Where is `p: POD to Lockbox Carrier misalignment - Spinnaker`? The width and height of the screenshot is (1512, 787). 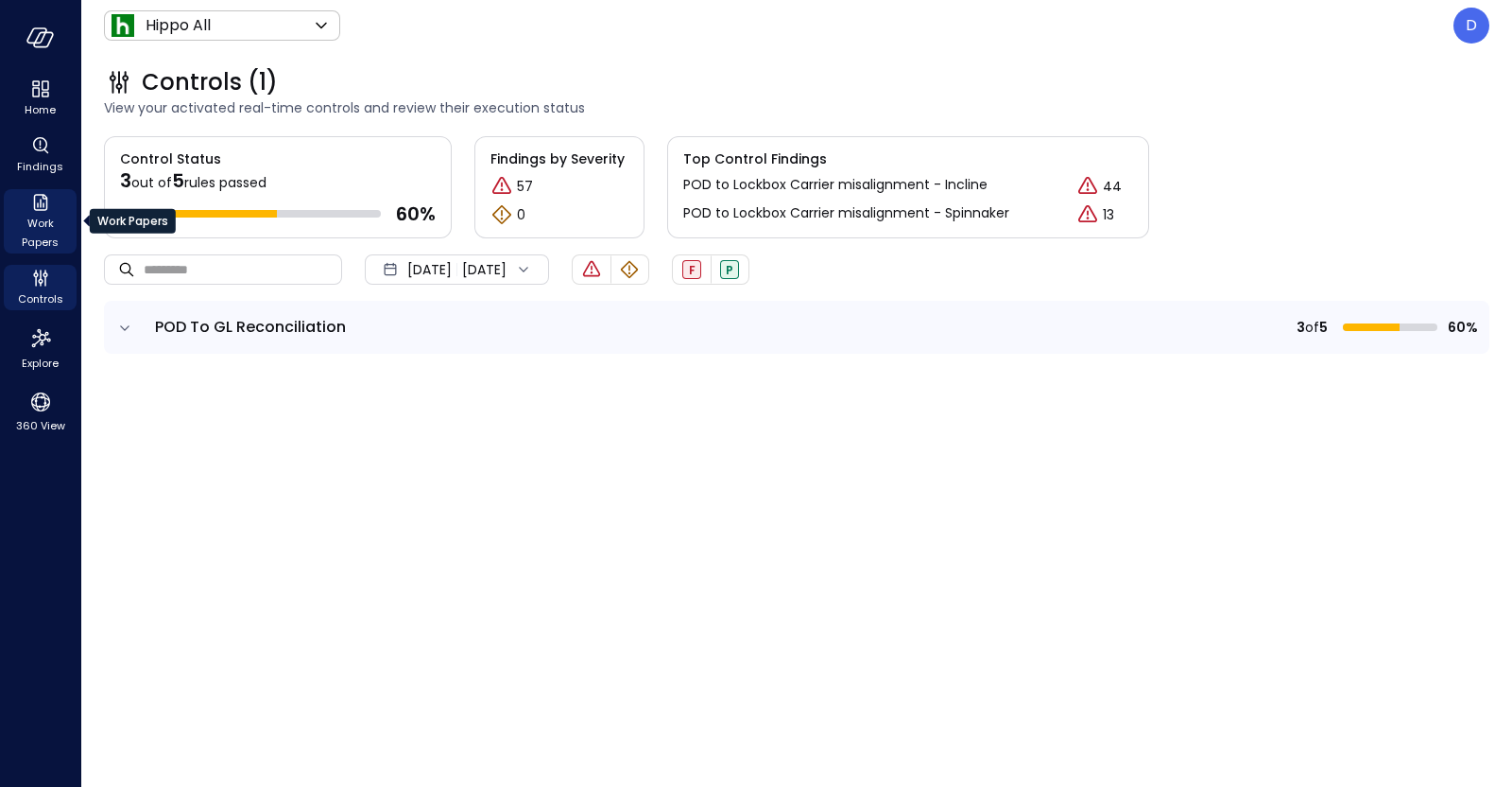
p: POD to Lockbox Carrier misalignment - Spinnaker is located at coordinates (845, 213).